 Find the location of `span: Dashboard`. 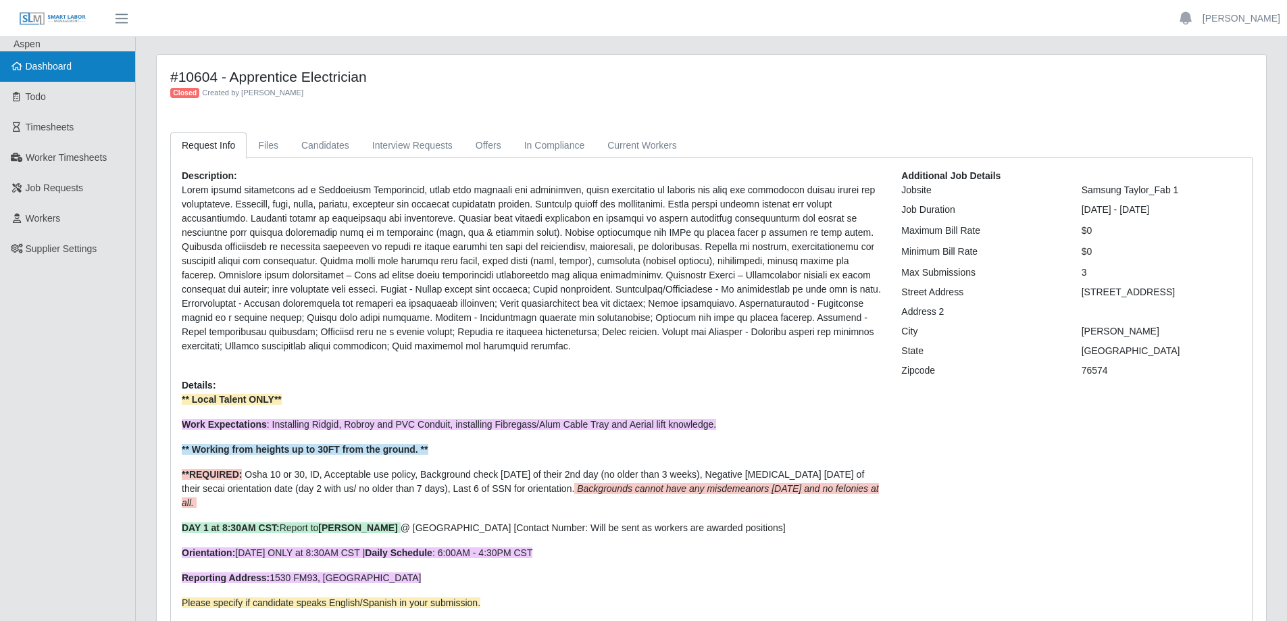

span: Dashboard is located at coordinates (49, 66).